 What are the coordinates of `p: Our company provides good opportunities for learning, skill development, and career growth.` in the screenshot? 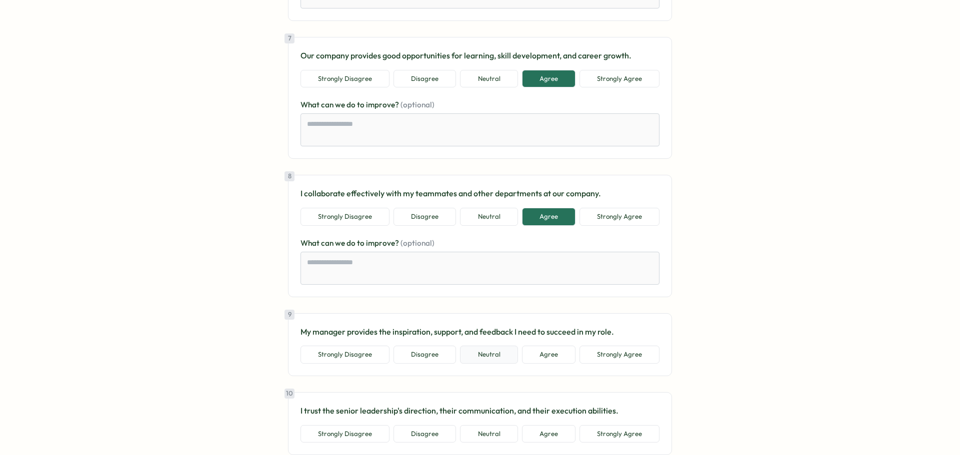 It's located at (480, 55).